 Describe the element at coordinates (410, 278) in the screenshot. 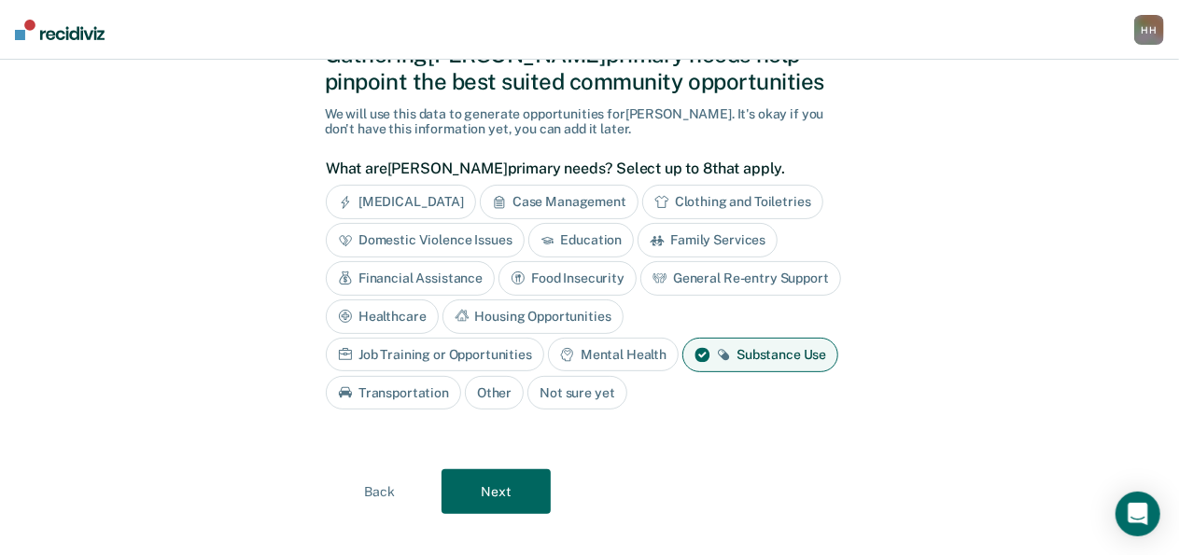

I see `div: Financial Assistance` at that location.